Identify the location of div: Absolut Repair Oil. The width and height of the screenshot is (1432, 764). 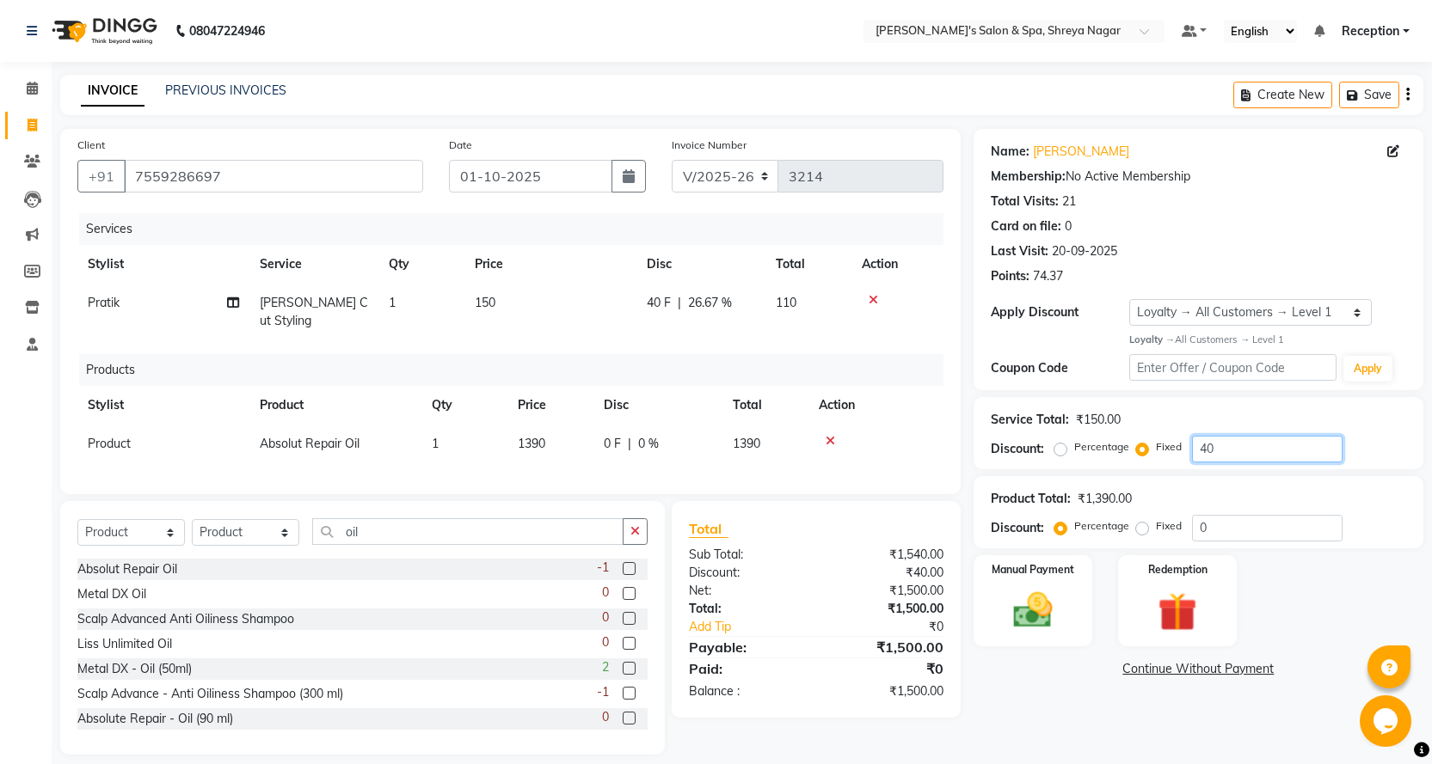
(127, 569).